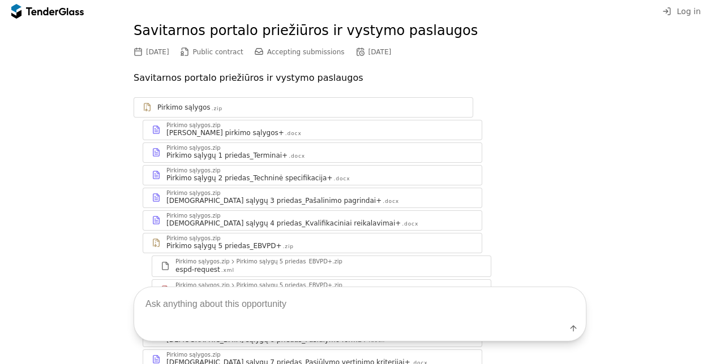  I want to click on span: Public contract, so click(218, 52).